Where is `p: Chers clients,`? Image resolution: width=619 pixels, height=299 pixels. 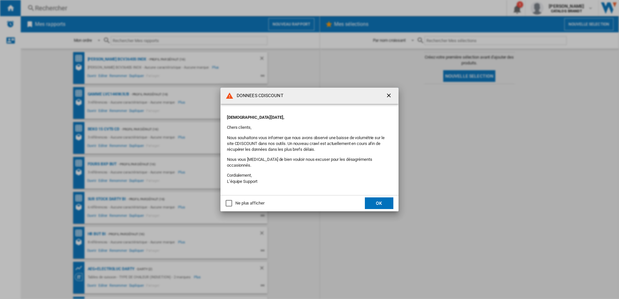
p: Chers clients, is located at coordinates (309, 127).